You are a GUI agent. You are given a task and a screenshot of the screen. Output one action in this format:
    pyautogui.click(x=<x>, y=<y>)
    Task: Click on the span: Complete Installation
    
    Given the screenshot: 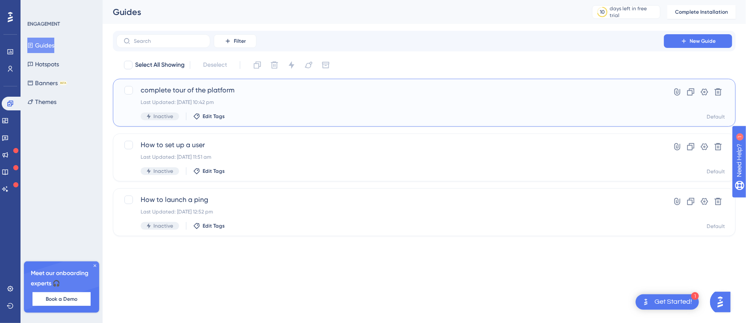 What is the action you would take?
    pyautogui.click(x=701, y=12)
    